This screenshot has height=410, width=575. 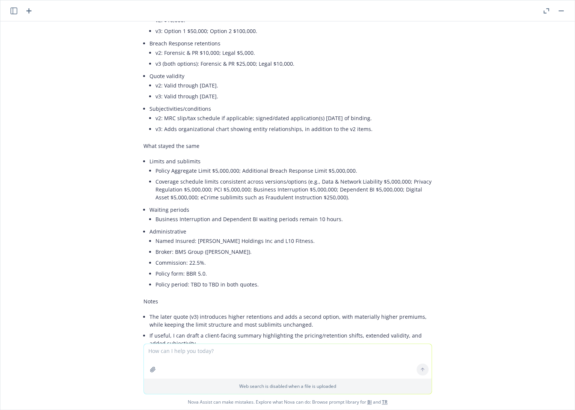 I want to click on li: If useful, I can draft a client-facing summary highlighting the pricing/retention shifts, extende..., so click(x=290, y=339).